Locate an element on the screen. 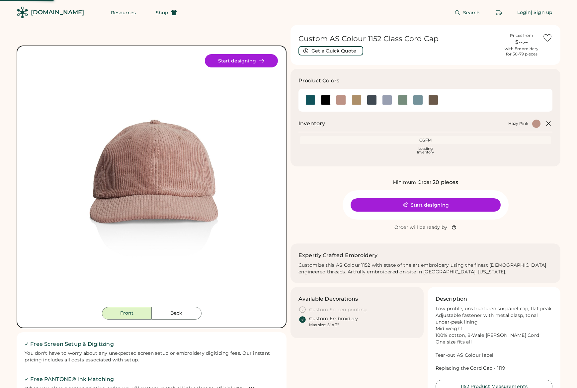 The image size is (577, 388). div: 1152 Style Image is located at coordinates (151, 180).